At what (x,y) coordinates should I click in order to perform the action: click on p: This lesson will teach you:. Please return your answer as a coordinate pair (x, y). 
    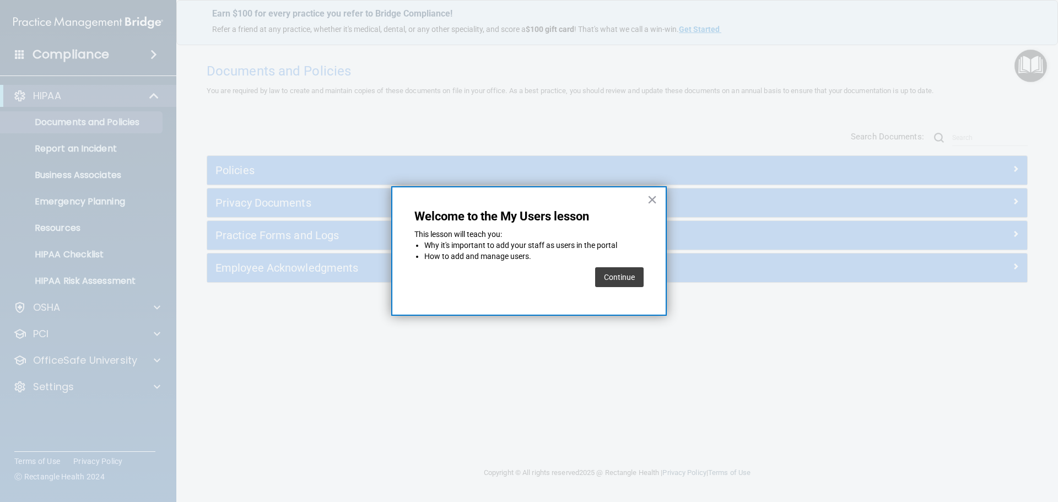
    Looking at the image, I should click on (529, 235).